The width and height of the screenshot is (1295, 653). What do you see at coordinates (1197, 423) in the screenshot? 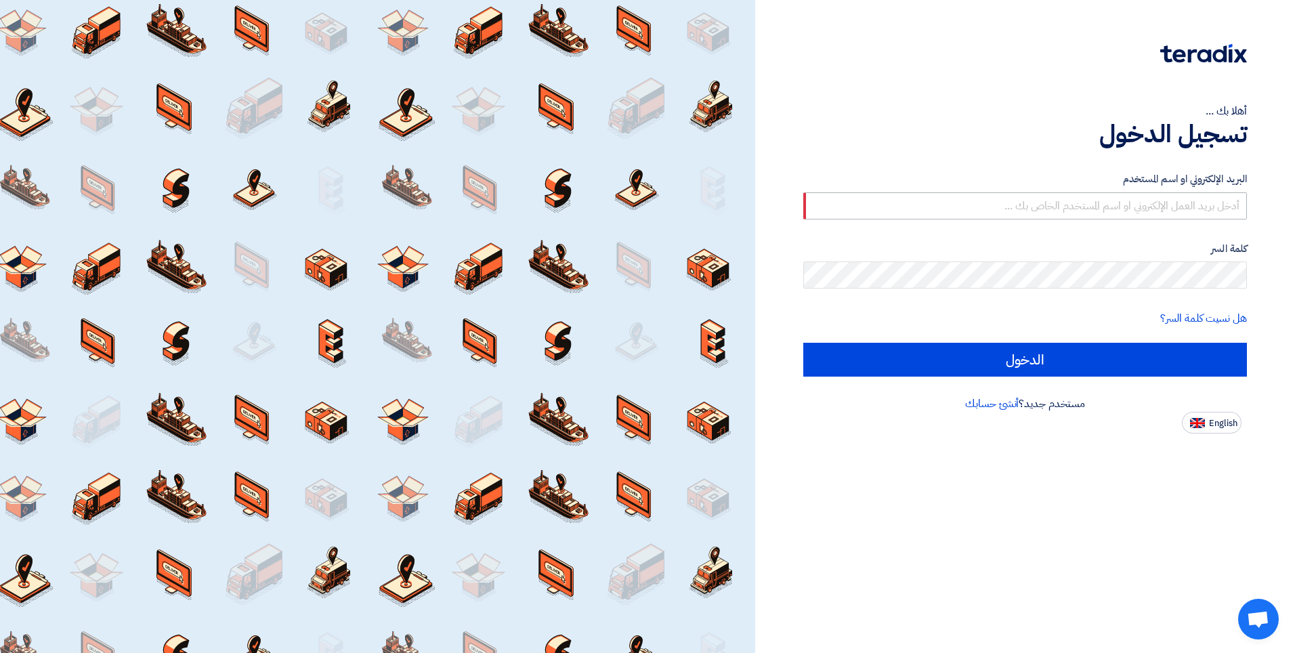
I see `img: en-US.png` at bounding box center [1197, 423].